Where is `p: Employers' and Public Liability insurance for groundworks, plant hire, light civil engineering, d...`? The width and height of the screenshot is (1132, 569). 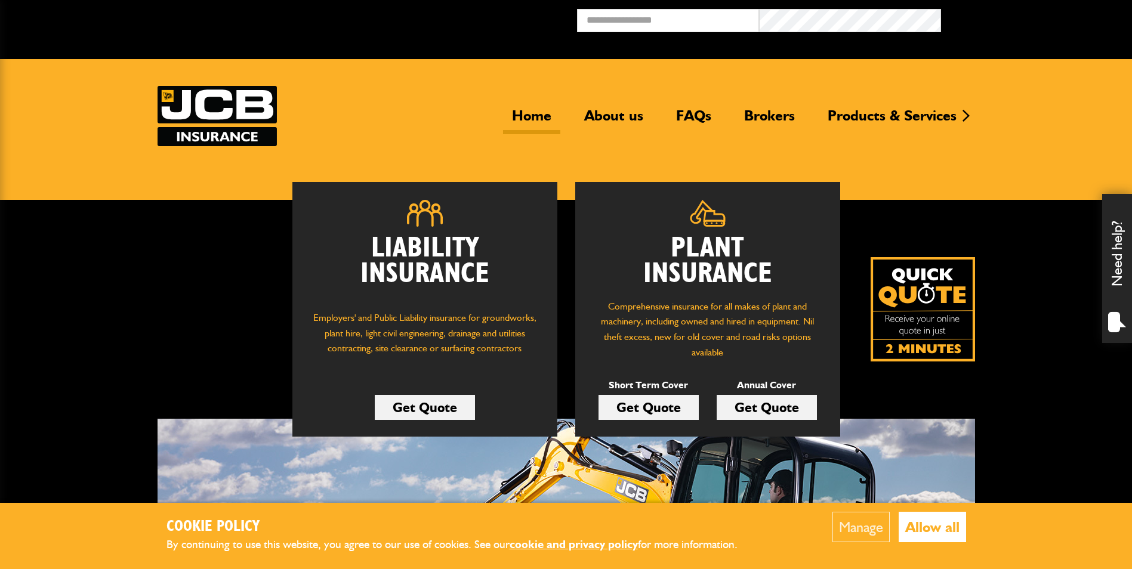 p: Employers' and Public Liability insurance for groundworks, plant hire, light civil engineering, d... is located at coordinates (425, 339).